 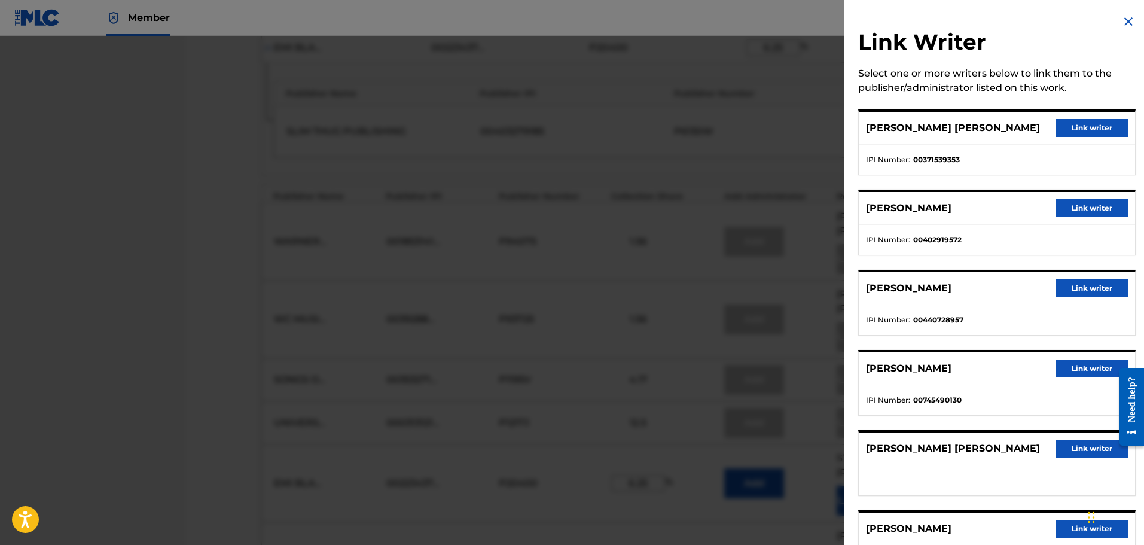 I want to click on div: Chat Widget, so click(x=1115, y=516).